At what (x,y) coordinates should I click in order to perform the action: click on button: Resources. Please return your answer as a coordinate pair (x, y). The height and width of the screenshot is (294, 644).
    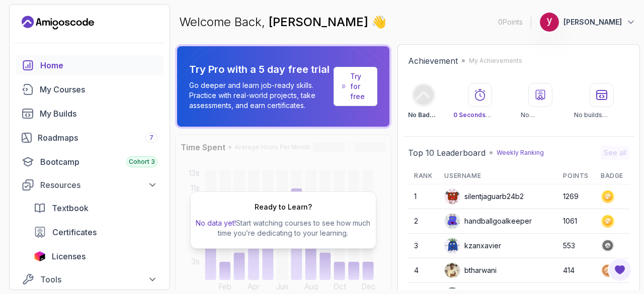
    Looking at the image, I should click on (90, 185).